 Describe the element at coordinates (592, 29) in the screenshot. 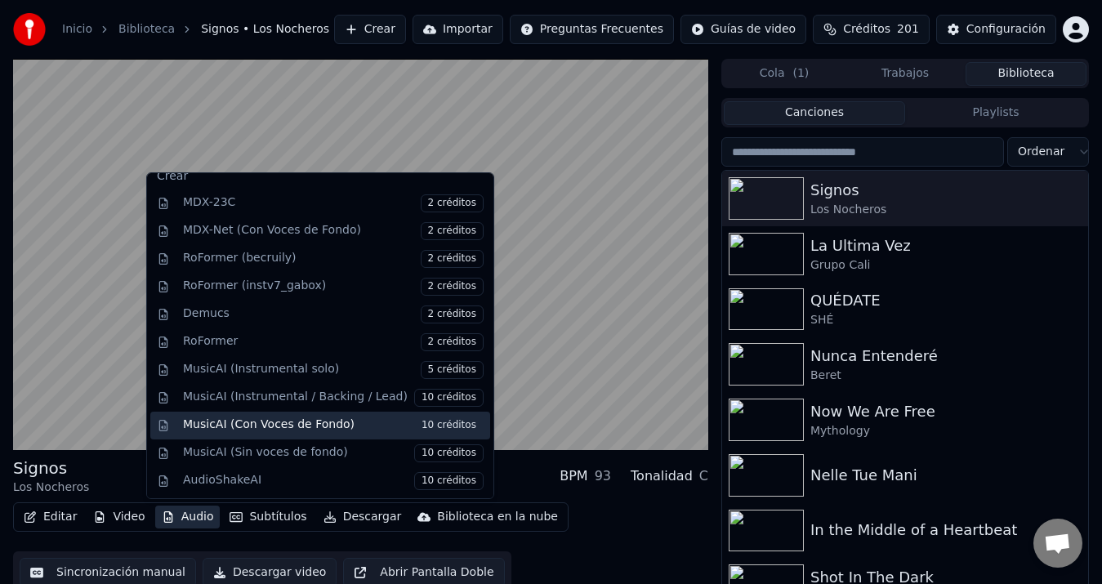

I see `button: Preguntas Frecuentes` at that location.